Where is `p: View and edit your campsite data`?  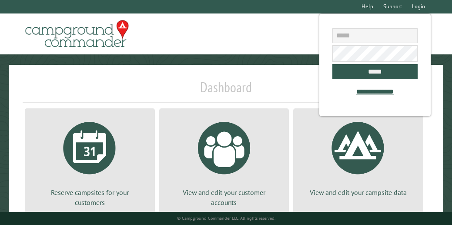
p: View and edit your campsite data is located at coordinates (358, 192).